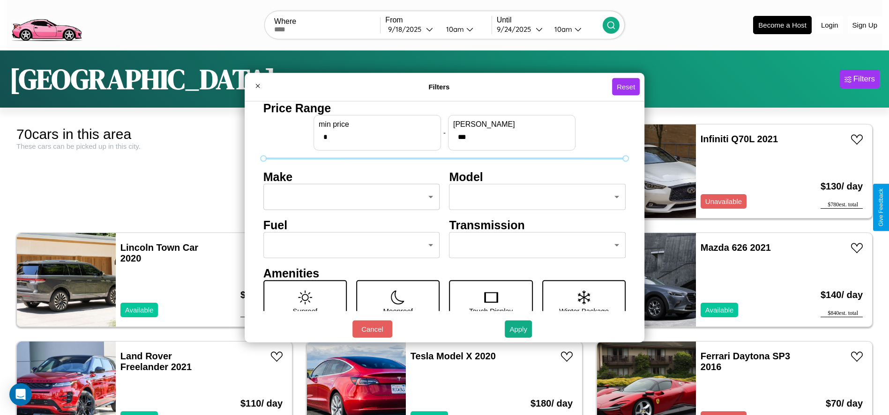 Image resolution: width=889 pixels, height=415 pixels. Describe the element at coordinates (864, 79) in the screenshot. I see `div: Filters` at that location.